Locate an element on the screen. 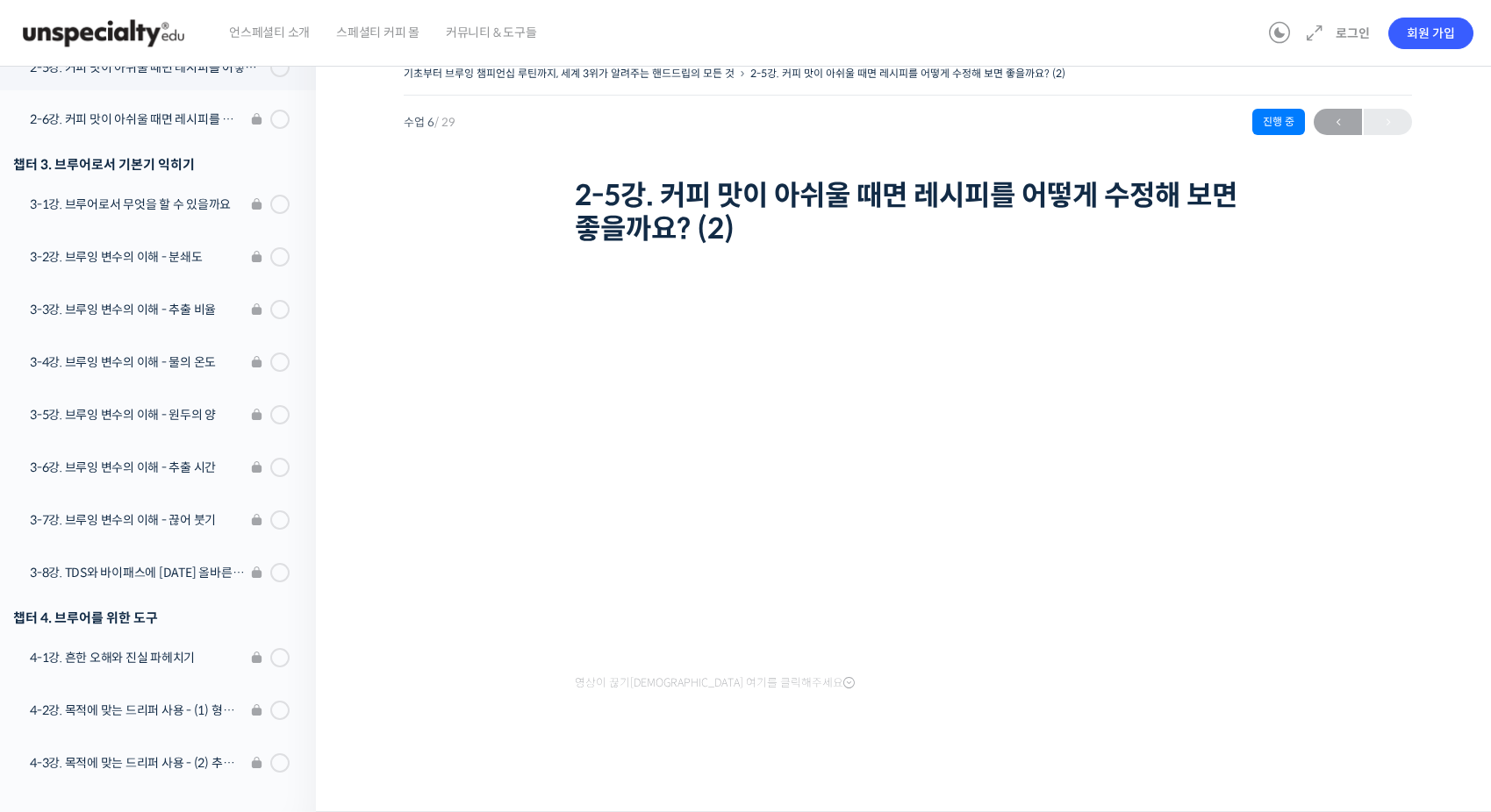 The width and height of the screenshot is (1491, 812). a: ←이전 is located at coordinates (1337, 122).